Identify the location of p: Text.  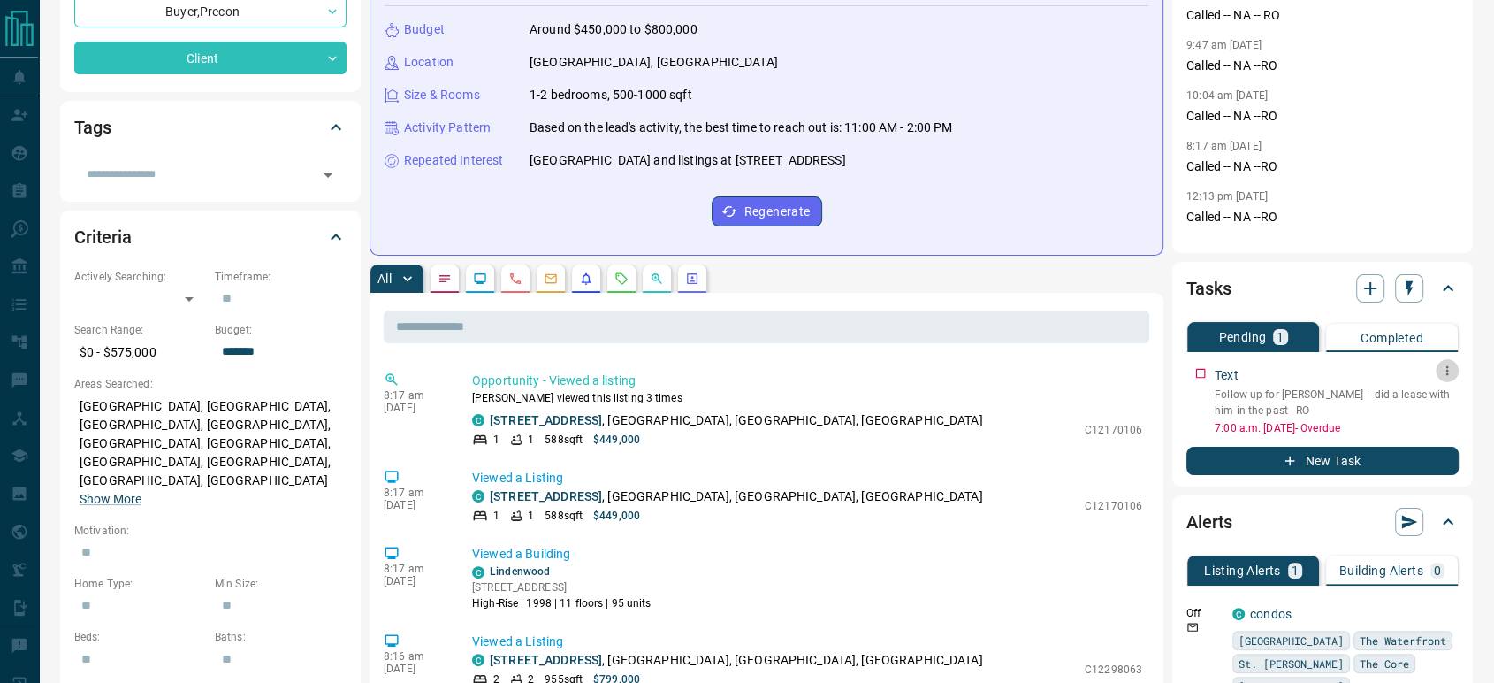
(1227, 375).